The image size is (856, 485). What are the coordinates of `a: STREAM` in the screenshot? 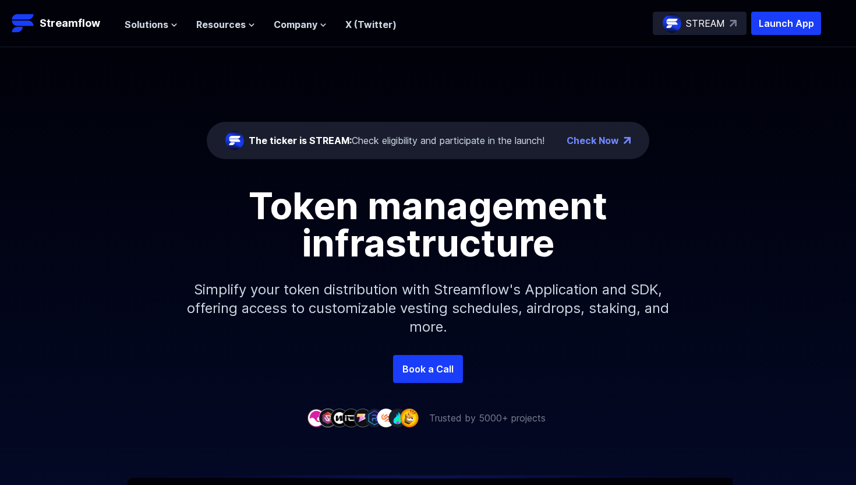 It's located at (700, 23).